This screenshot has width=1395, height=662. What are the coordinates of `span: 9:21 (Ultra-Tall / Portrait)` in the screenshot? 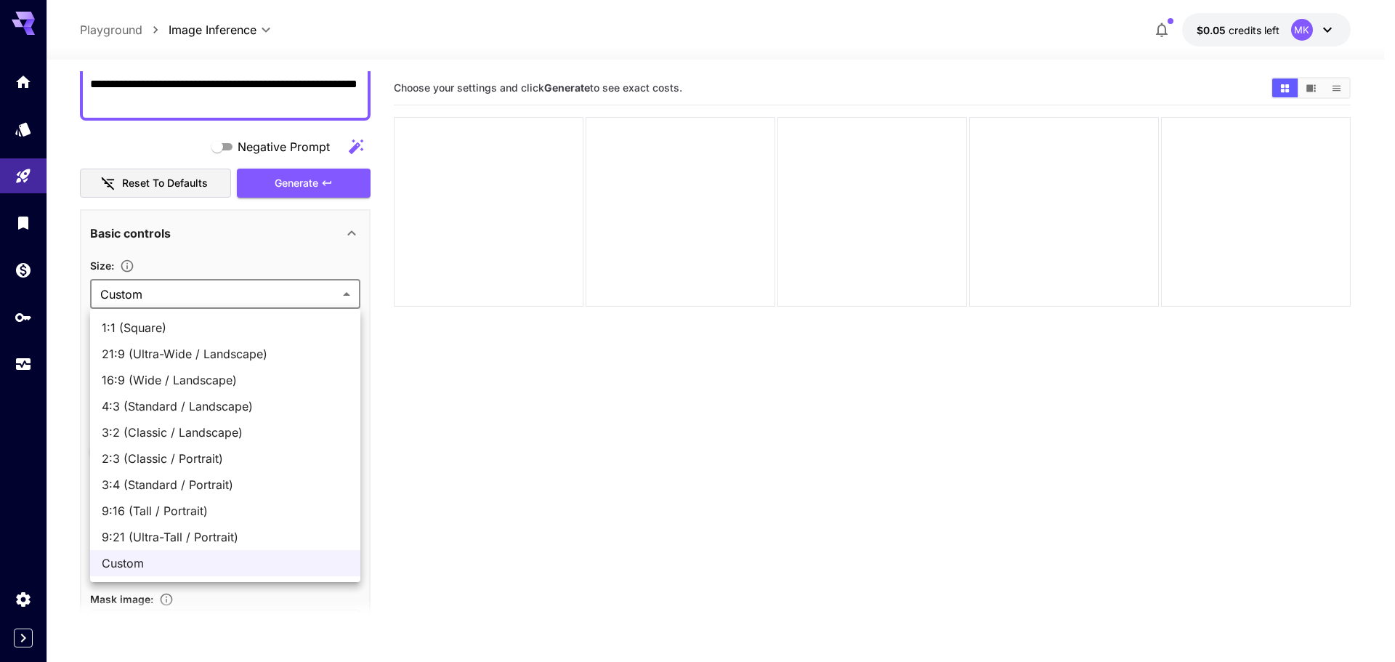 It's located at (225, 537).